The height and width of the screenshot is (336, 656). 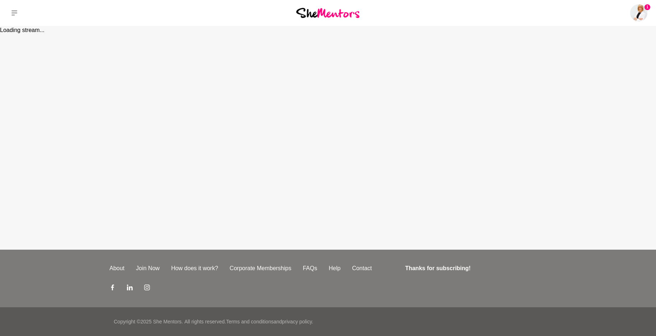 I want to click on p: All rights reserved. and ., so click(x=249, y=322).